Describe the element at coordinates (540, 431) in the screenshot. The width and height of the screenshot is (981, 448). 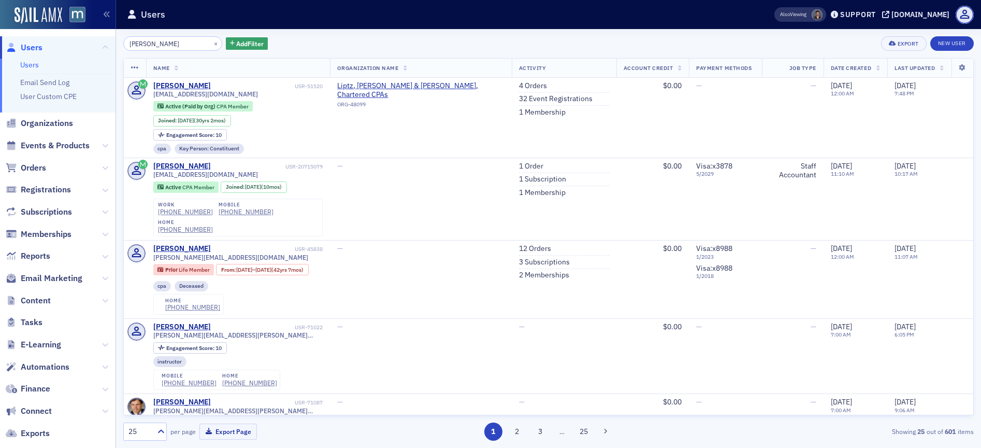
I see `button: 3` at that location.